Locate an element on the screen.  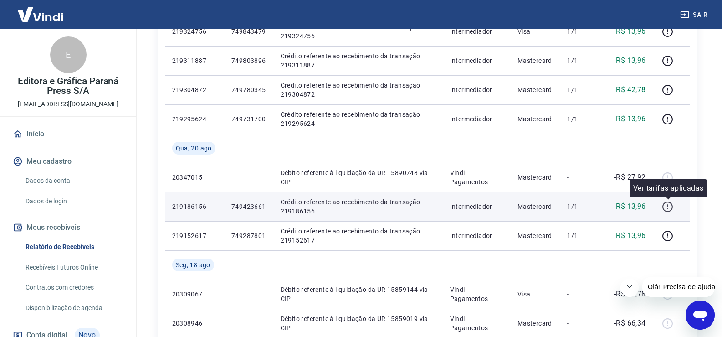
div: E is located at coordinates (68, 55).